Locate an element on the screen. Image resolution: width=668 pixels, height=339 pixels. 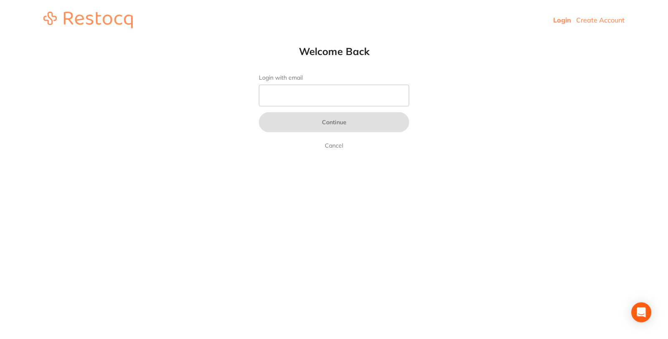
div: Open Intercom Messenger is located at coordinates (641, 313).